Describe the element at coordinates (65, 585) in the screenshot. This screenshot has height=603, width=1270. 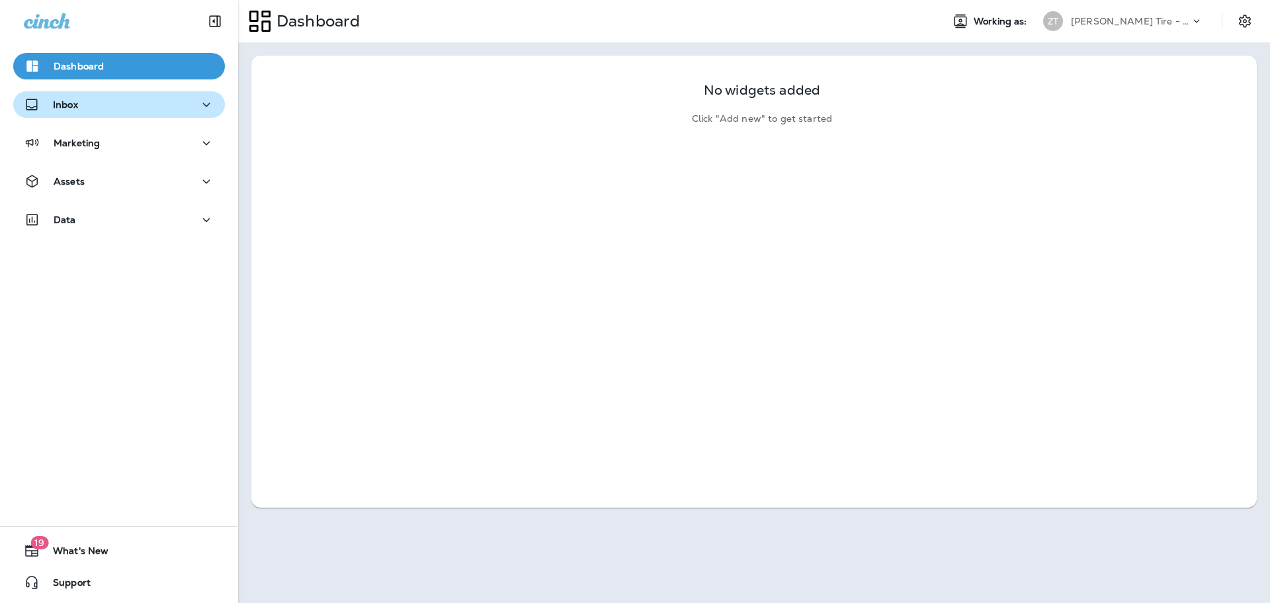
I see `span: Support` at that location.